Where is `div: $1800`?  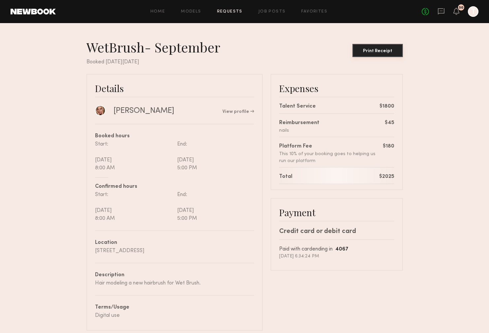
div: $1800 is located at coordinates (387, 107).